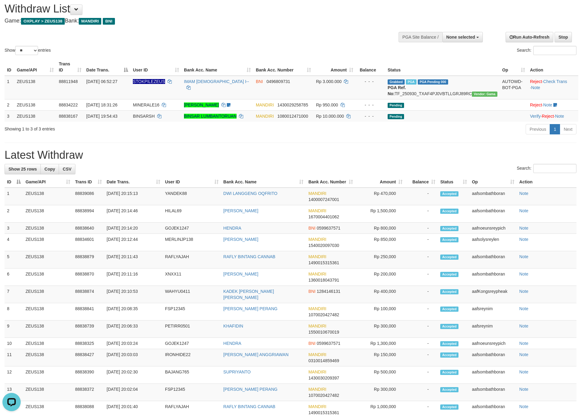 Image resolution: width=581 pixels, height=416 pixels. Describe the element at coordinates (454, 182) in the screenshot. I see `th: Status: activate to sort column ascending` at that location.